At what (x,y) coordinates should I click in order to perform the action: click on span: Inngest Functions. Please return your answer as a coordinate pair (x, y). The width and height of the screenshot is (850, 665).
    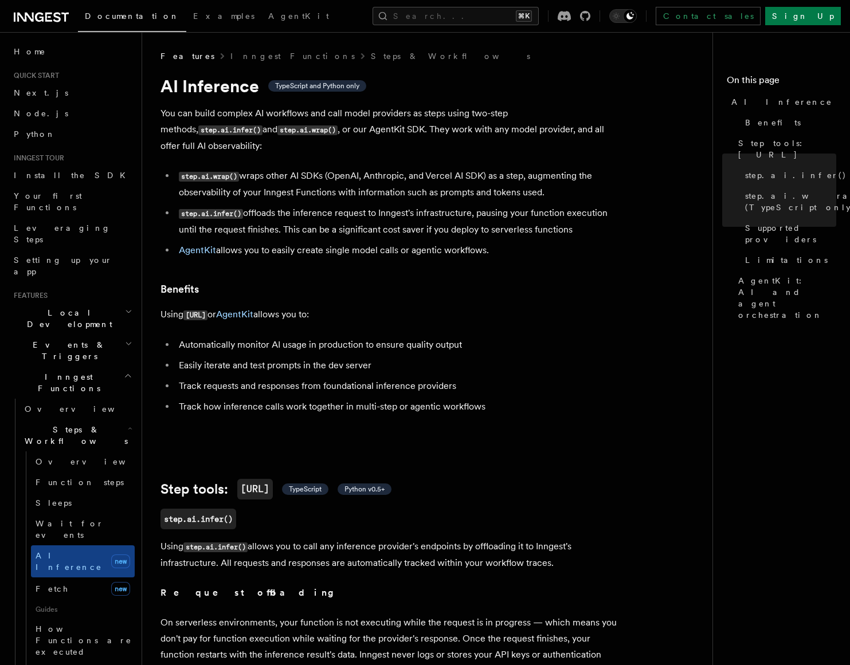
    Looking at the image, I should click on (66, 383).